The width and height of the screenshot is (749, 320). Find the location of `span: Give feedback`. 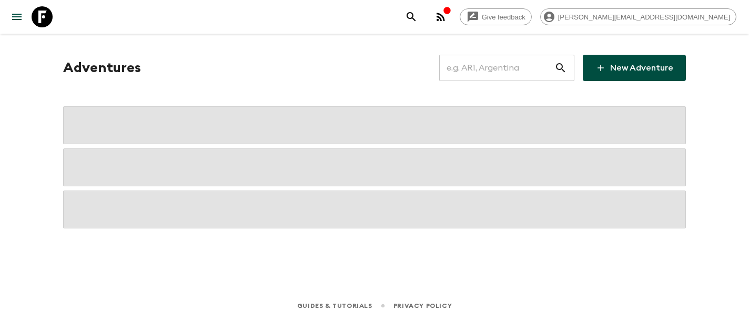

span: Give feedback is located at coordinates (504, 17).